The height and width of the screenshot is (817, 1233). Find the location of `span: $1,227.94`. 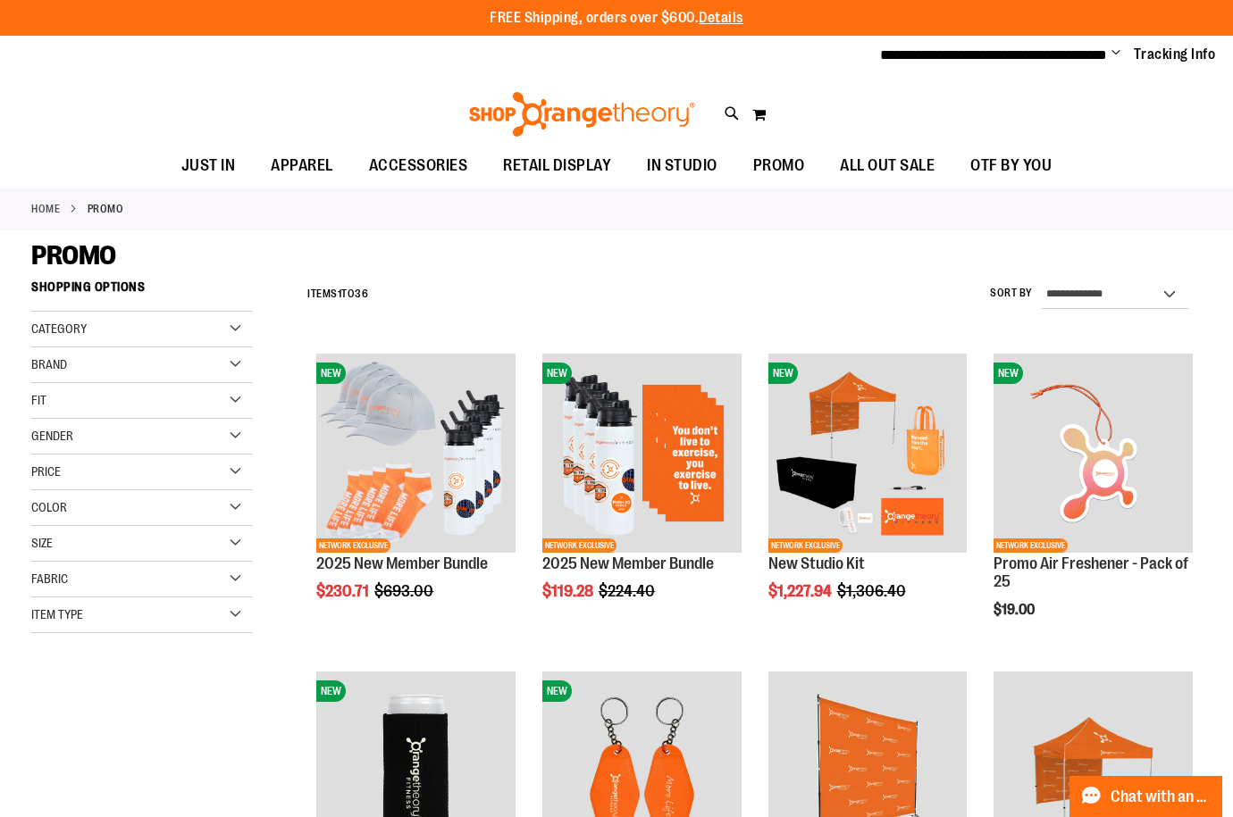

span: $1,227.94 is located at coordinates (801, 591).